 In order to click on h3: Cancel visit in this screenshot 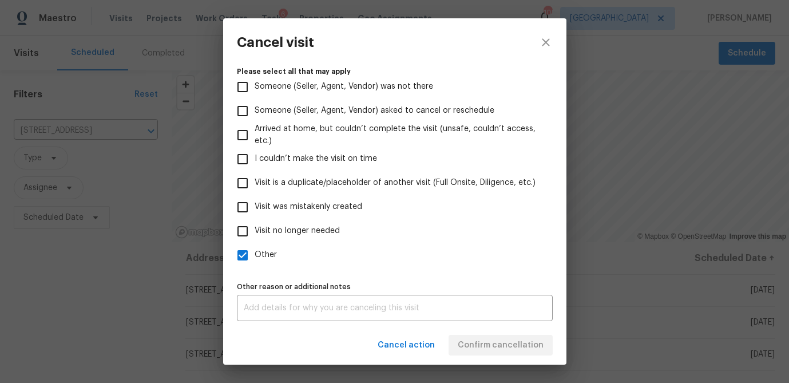, I will do `click(275, 42)`.